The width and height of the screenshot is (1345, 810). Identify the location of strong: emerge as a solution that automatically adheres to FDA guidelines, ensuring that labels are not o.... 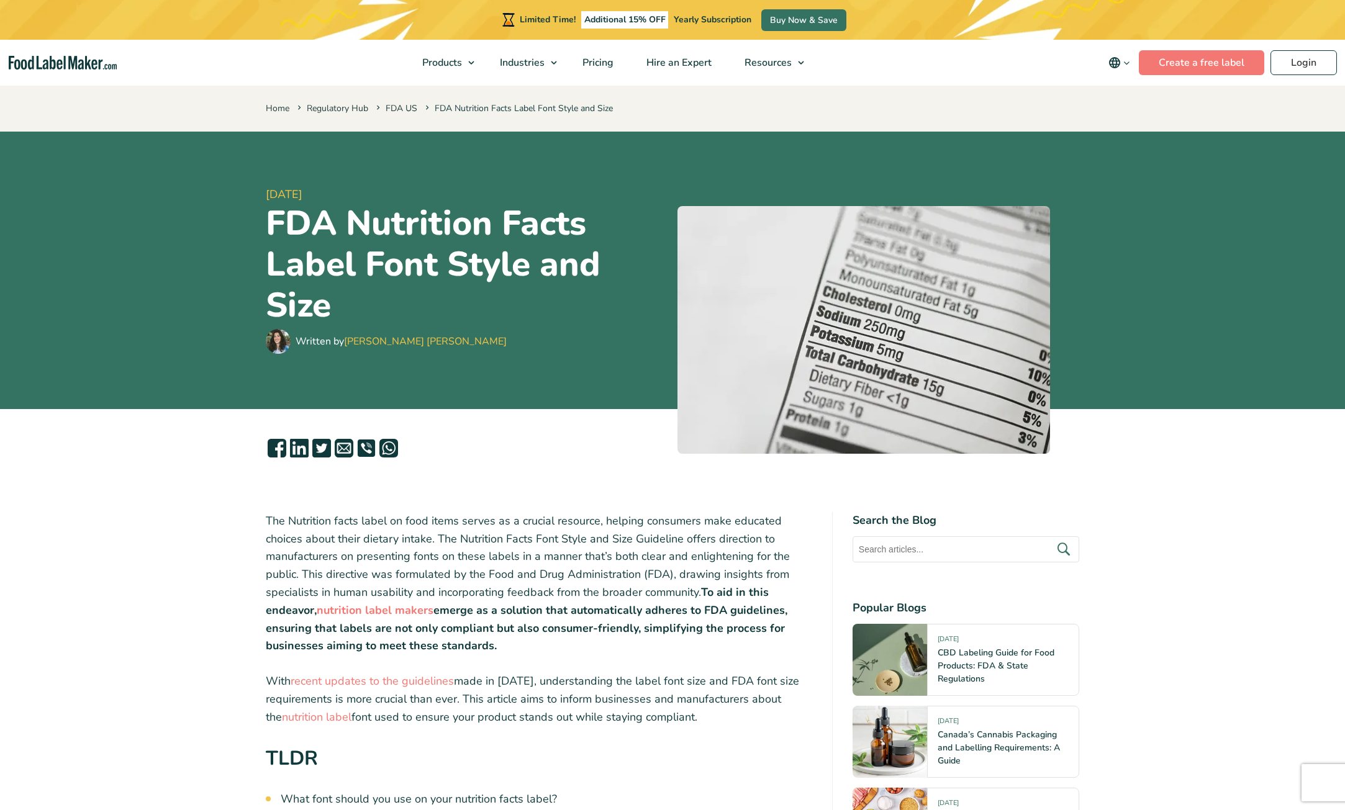
(527, 628).